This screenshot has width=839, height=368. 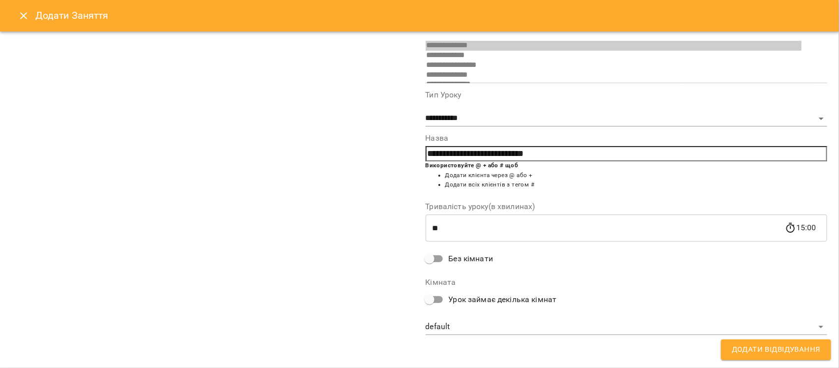 I want to click on b: Використовуйте @ + або # щоб, so click(x=472, y=165).